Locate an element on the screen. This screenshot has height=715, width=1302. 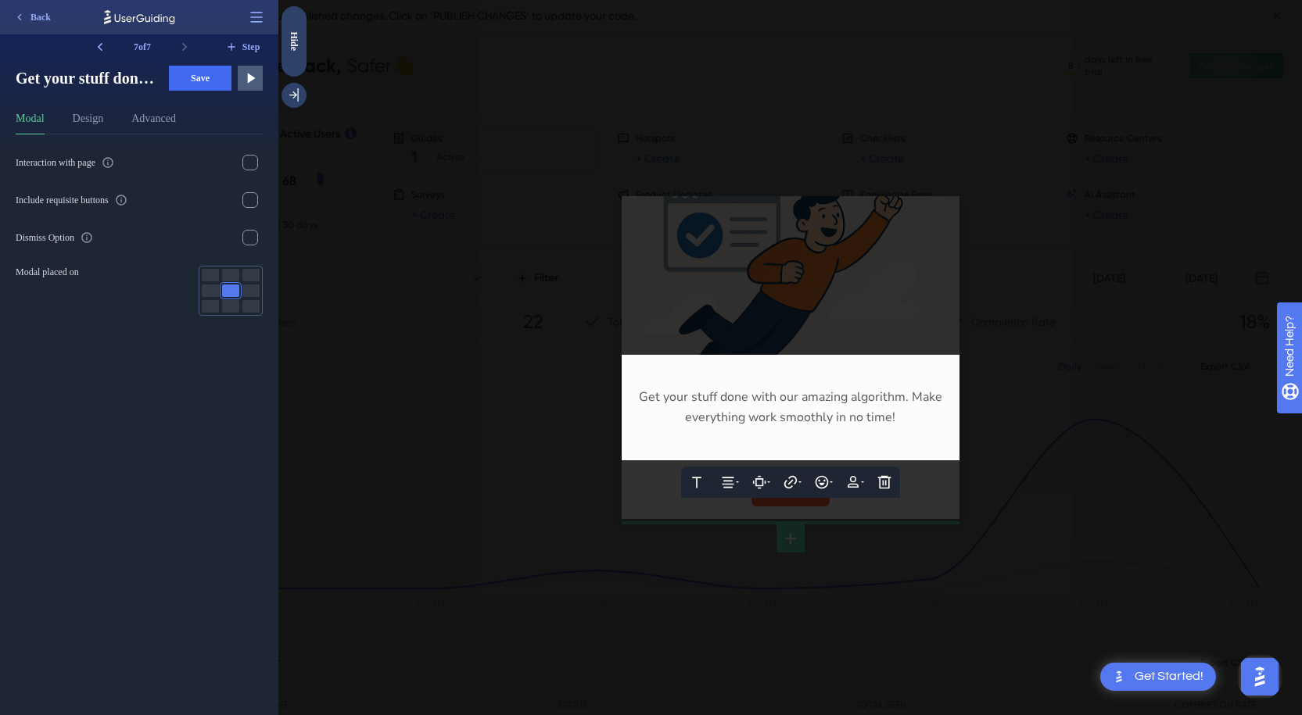
span: Need Help? is located at coordinates (67, 13).